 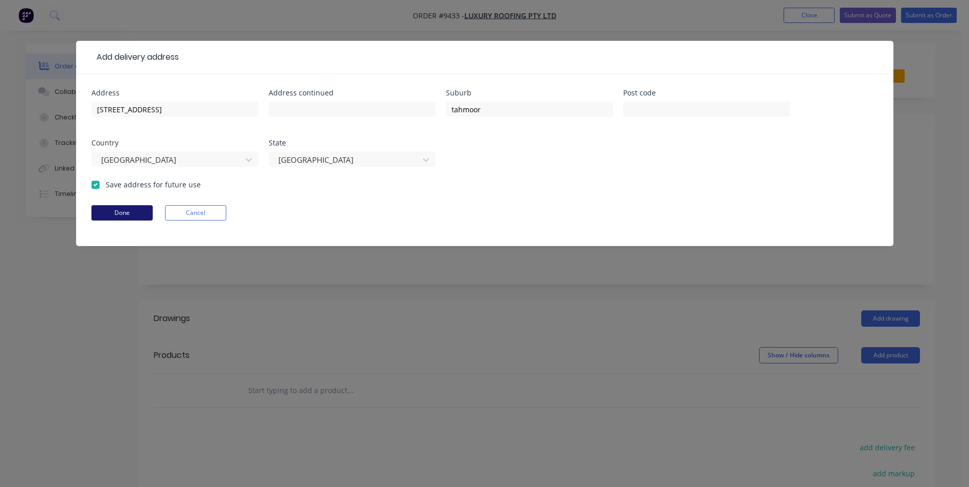 What do you see at coordinates (122, 213) in the screenshot?
I see `button: Done` at bounding box center [122, 213].